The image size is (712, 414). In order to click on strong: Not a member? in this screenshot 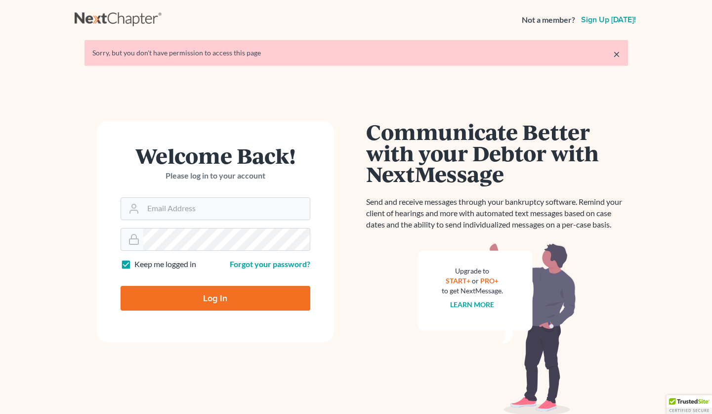, I will do `click(549, 20)`.